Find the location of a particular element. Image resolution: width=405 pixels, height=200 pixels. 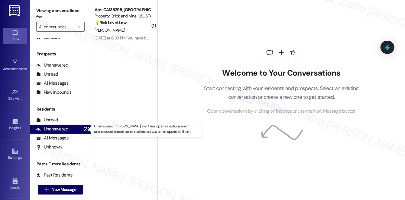

a: Inbox is located at coordinates (15, 36).